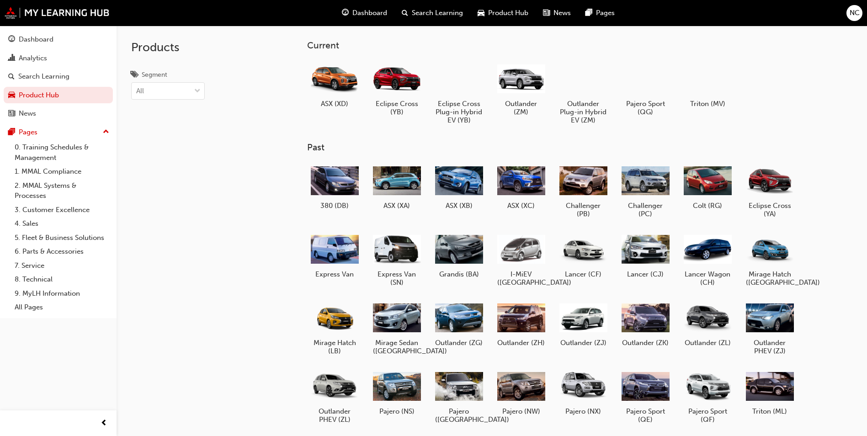 This screenshot has height=436, width=867. What do you see at coordinates (58, 39) in the screenshot?
I see `a: Dashboard` at bounding box center [58, 39].